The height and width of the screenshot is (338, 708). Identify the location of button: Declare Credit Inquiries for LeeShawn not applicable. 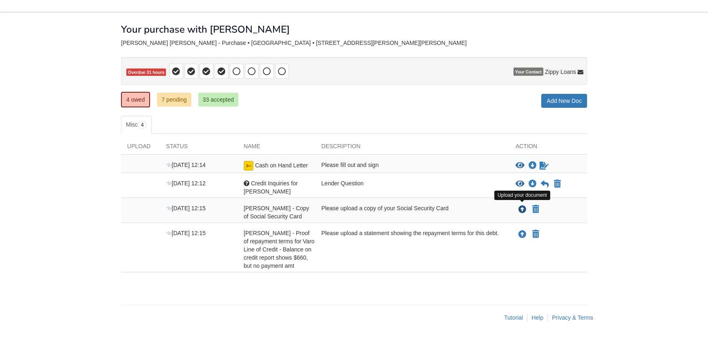
(557, 184).